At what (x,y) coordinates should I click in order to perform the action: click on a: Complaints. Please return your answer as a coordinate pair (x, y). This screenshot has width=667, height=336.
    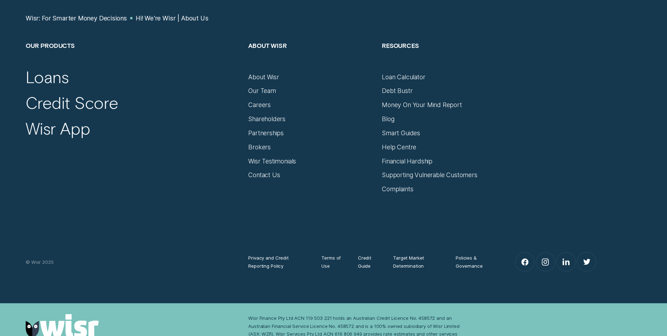
    Looking at the image, I should click on (398, 189).